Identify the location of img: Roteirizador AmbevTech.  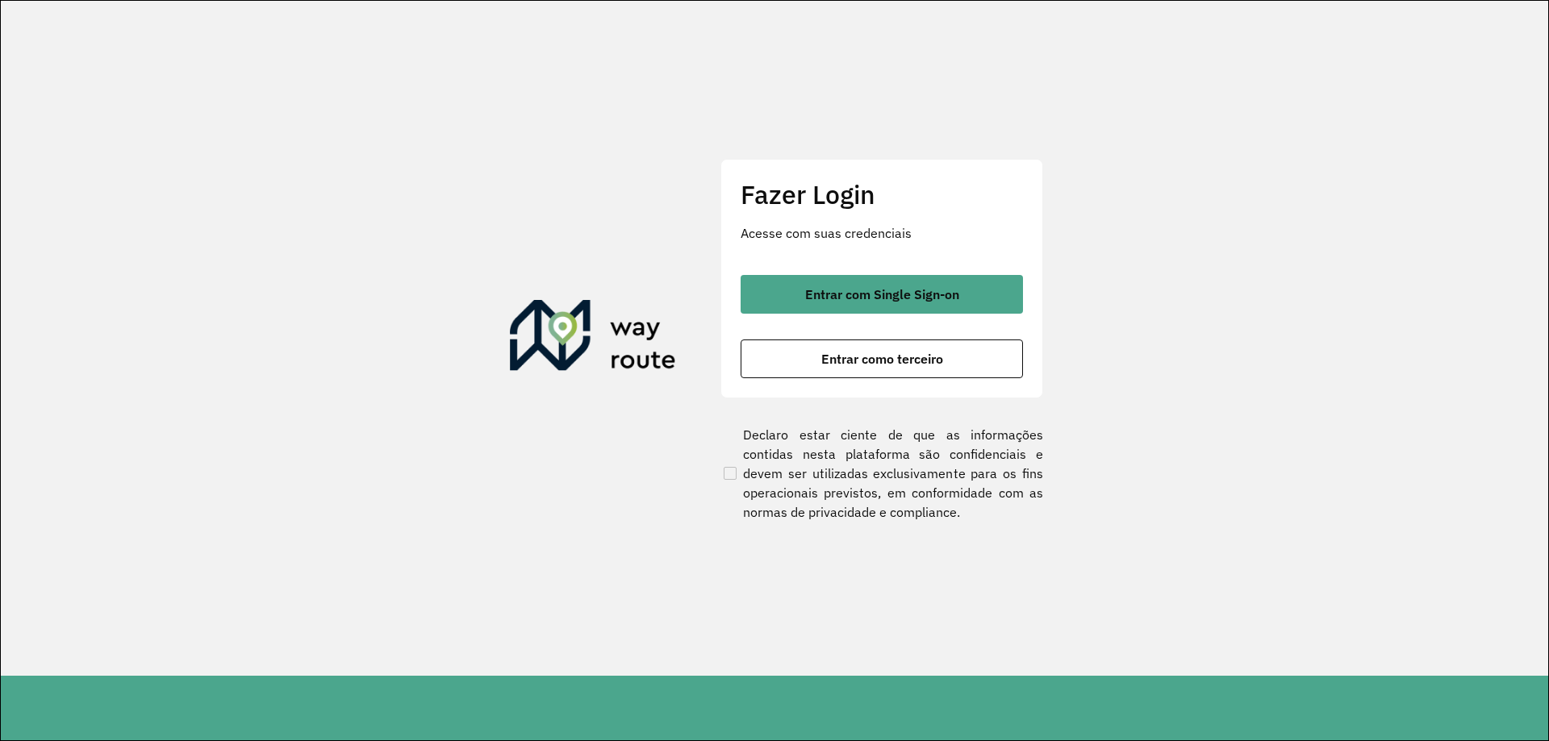
(593, 339).